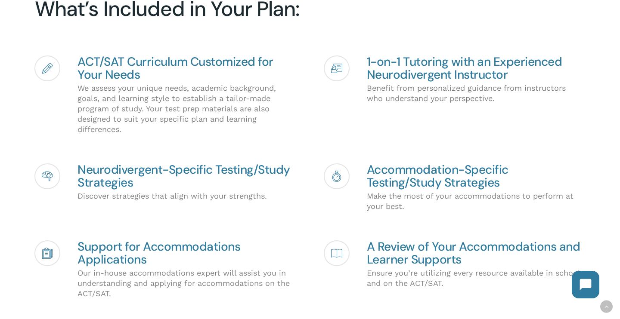  Describe the element at coordinates (475, 188) in the screenshot. I see `div: Make the most of your accommodations to perform at your best.` at that location.